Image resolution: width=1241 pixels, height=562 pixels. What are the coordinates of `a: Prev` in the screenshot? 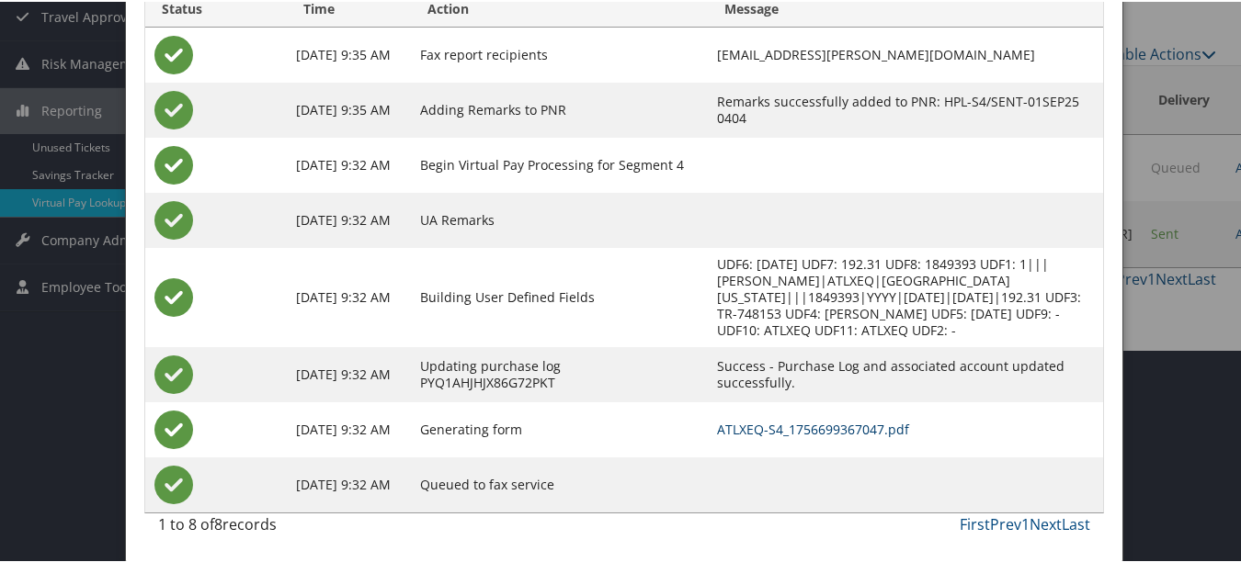 It's located at (1005, 523).